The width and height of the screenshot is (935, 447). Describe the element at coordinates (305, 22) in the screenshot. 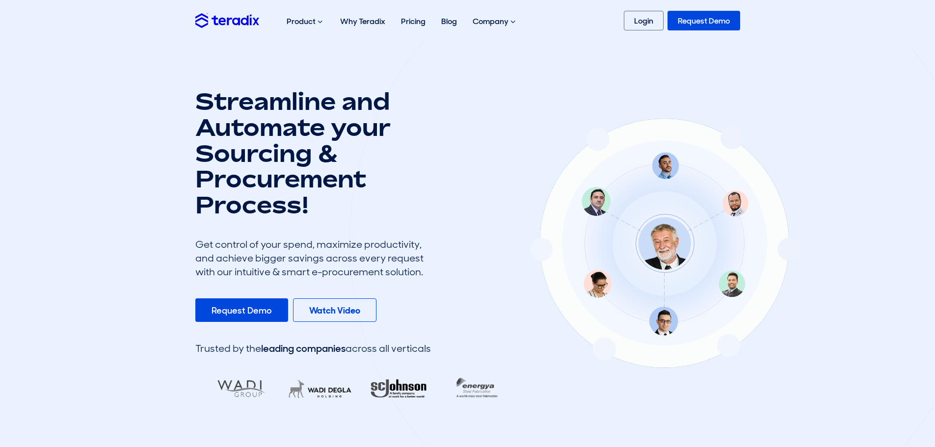

I see `div: Product` at that location.